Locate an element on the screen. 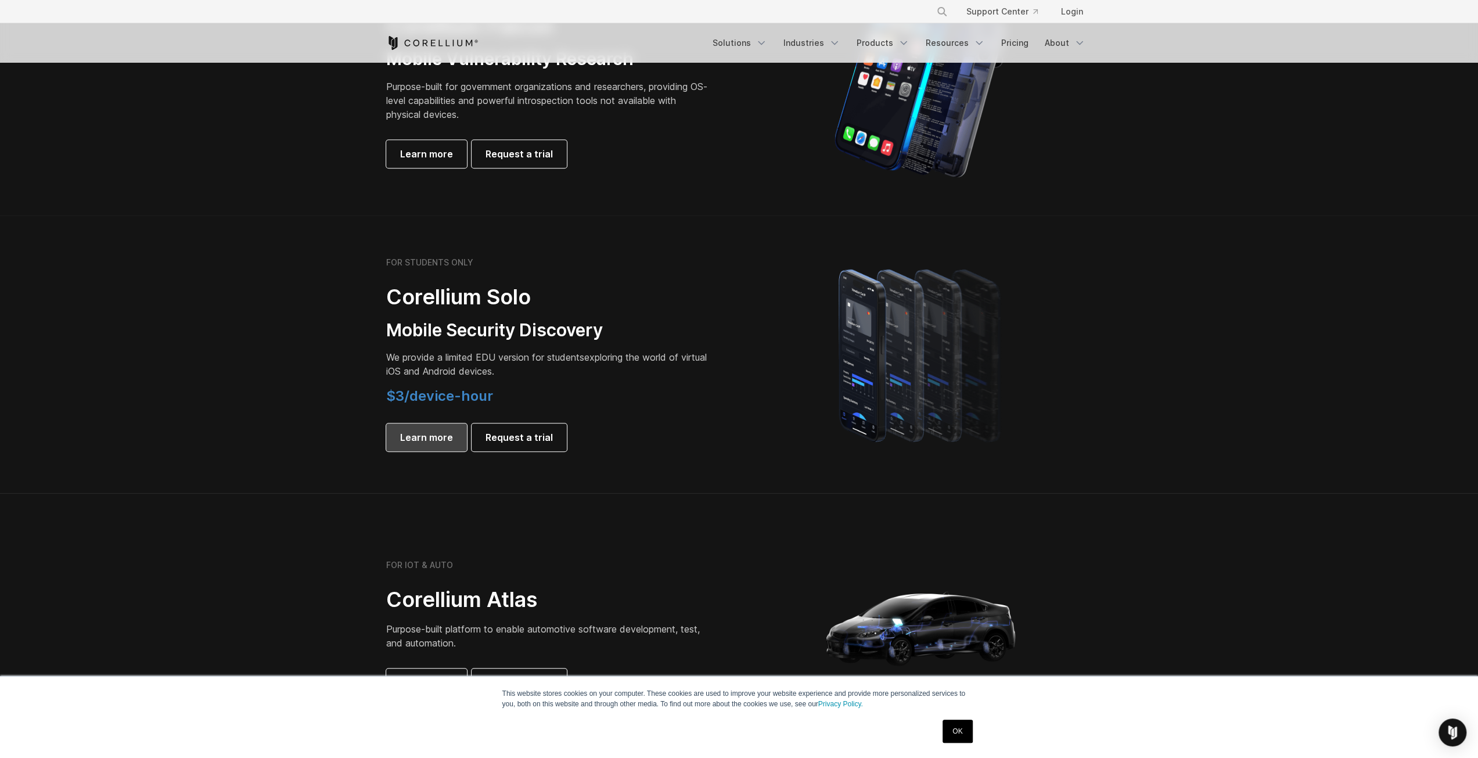 The image size is (1478, 758). a: Resources is located at coordinates (955, 43).